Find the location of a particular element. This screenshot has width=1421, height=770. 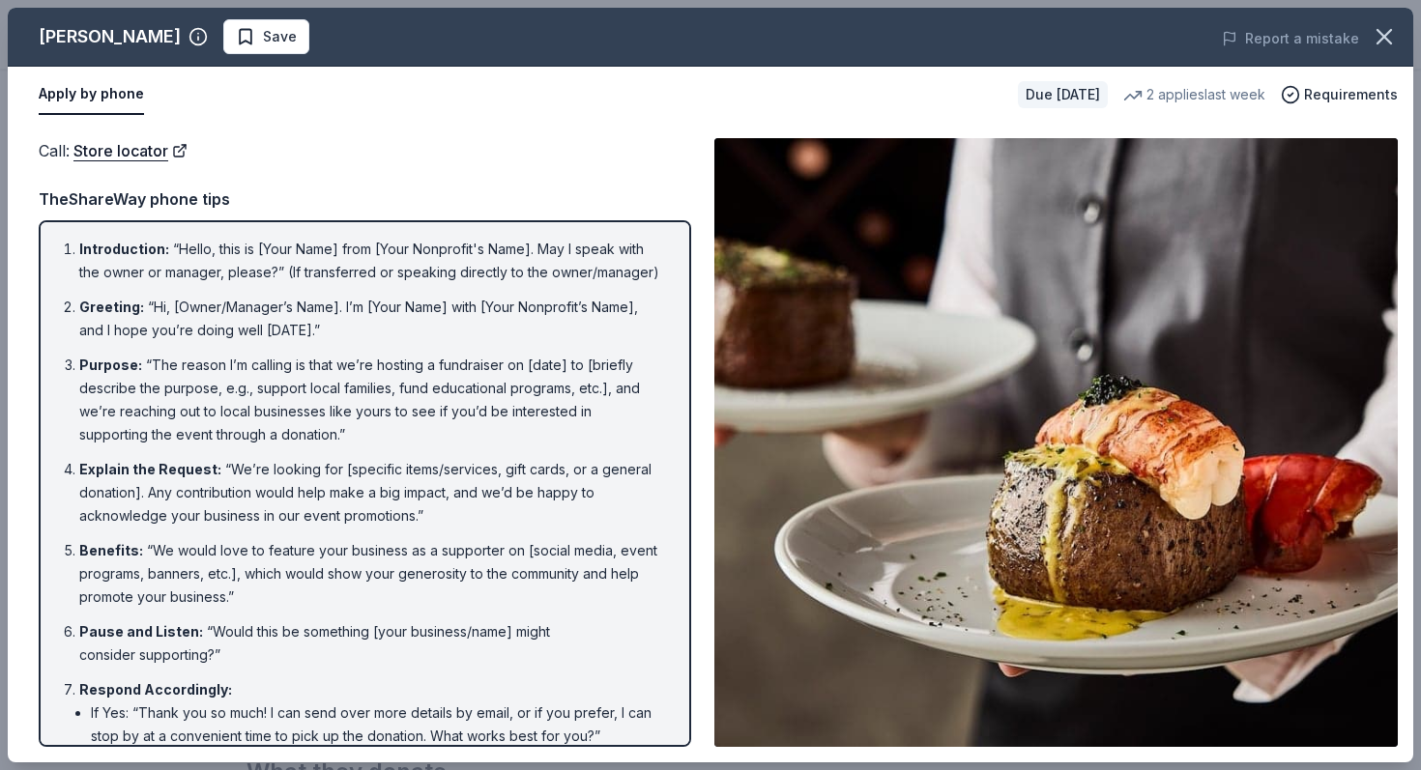

span: Respond Accordingly : is located at coordinates (156, 689).